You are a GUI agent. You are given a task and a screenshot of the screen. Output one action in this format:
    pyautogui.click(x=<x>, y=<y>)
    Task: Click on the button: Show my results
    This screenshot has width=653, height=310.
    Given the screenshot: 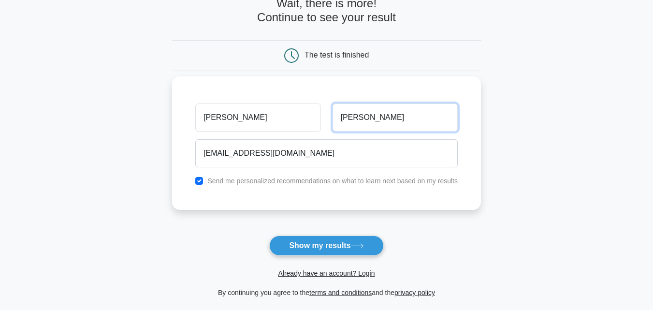 What is the action you would take?
    pyautogui.click(x=326, y=246)
    